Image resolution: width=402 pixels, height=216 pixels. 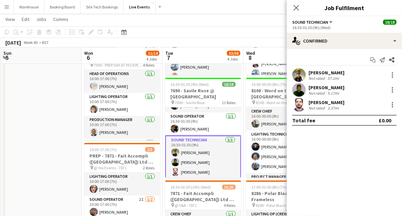 I want to click on span: 4 Roles, so click(x=149, y=65).